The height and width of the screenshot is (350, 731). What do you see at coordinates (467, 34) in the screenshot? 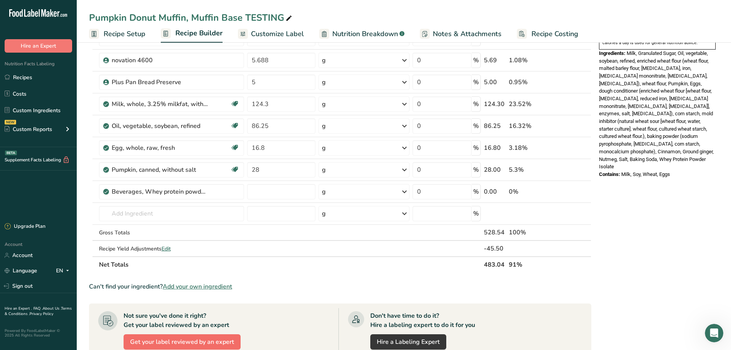
I see `span: Notes & Attachments` at bounding box center [467, 34].